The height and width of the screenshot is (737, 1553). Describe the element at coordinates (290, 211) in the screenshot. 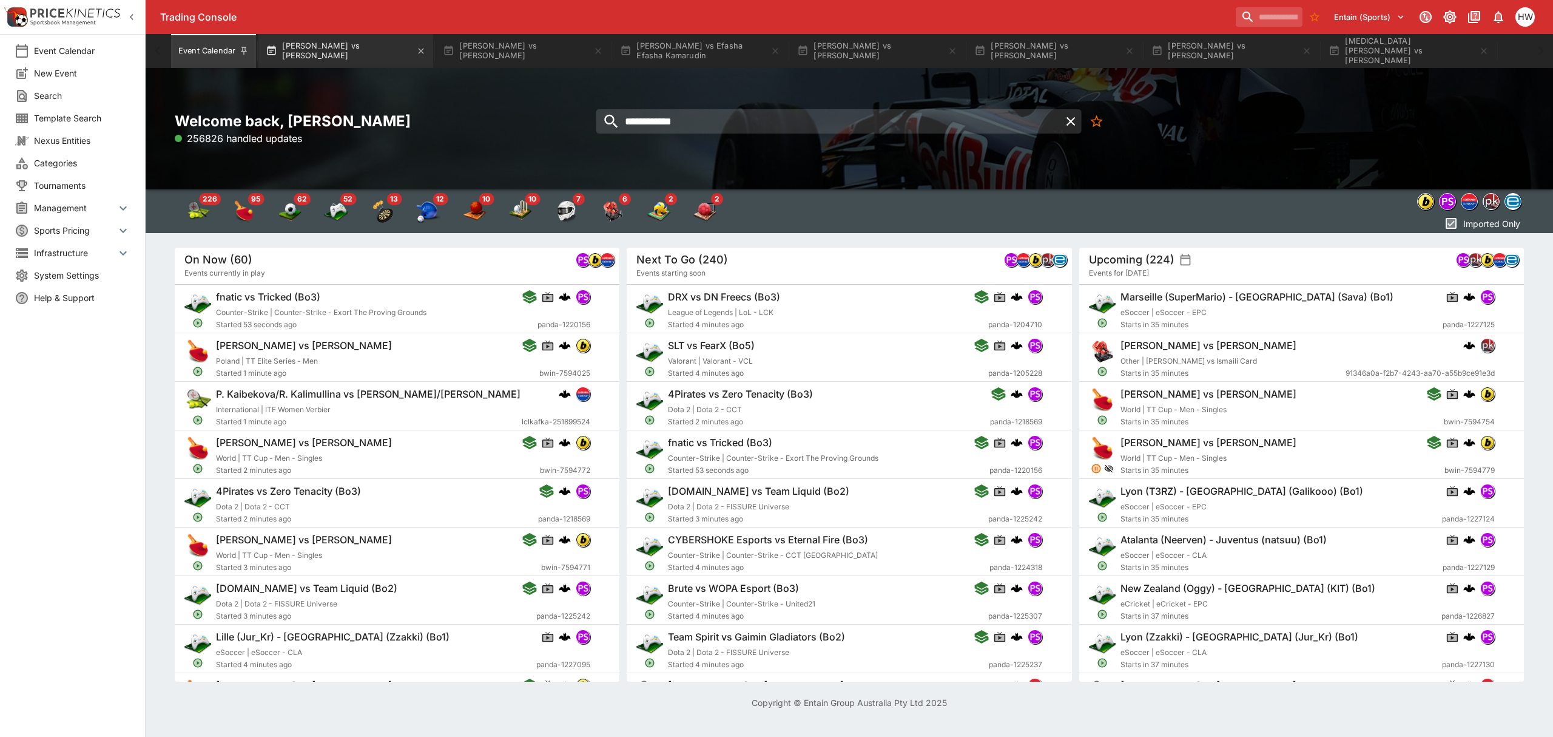

I see `div: Soccer` at that location.